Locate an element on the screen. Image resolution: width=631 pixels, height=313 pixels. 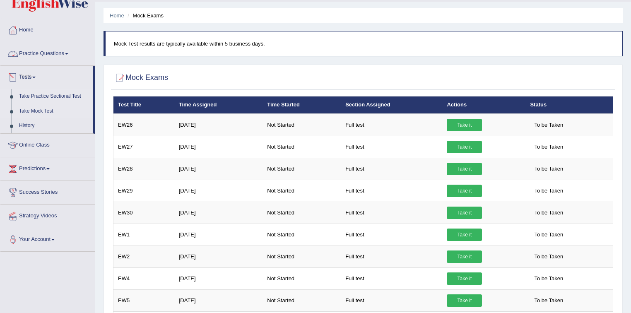
a: Predictions is located at coordinates (48, 168).